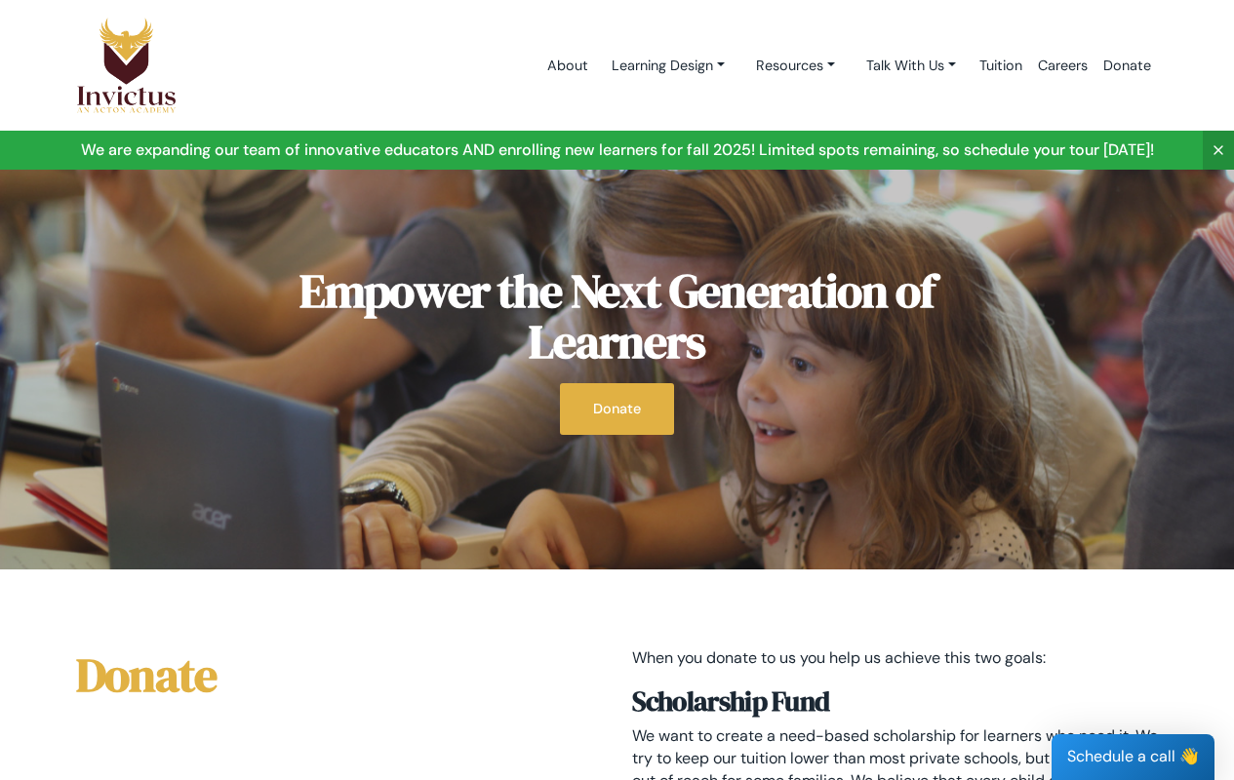 This screenshot has width=1234, height=780. What do you see at coordinates (617, 317) in the screenshot?
I see `h1: Empower the Next Generation of Learners` at bounding box center [617, 317].